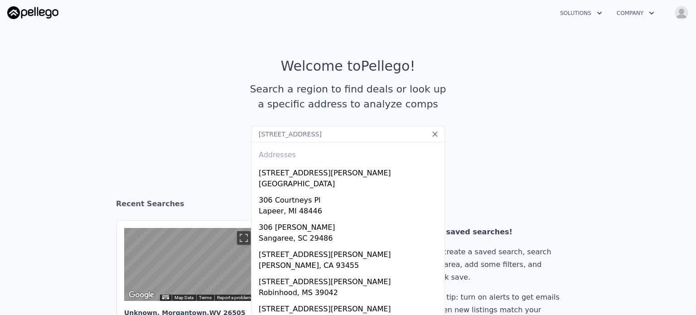 The width and height of the screenshot is (696, 315). I want to click on button: Map Data, so click(184, 298).